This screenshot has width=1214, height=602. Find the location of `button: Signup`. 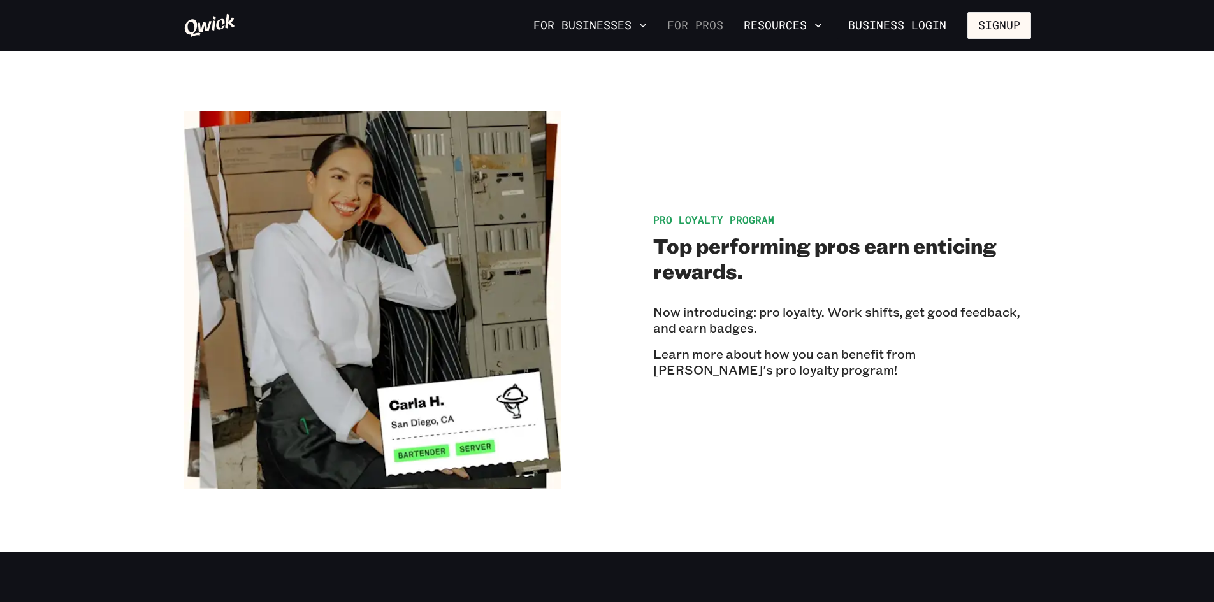

button: Signup is located at coordinates (999, 25).